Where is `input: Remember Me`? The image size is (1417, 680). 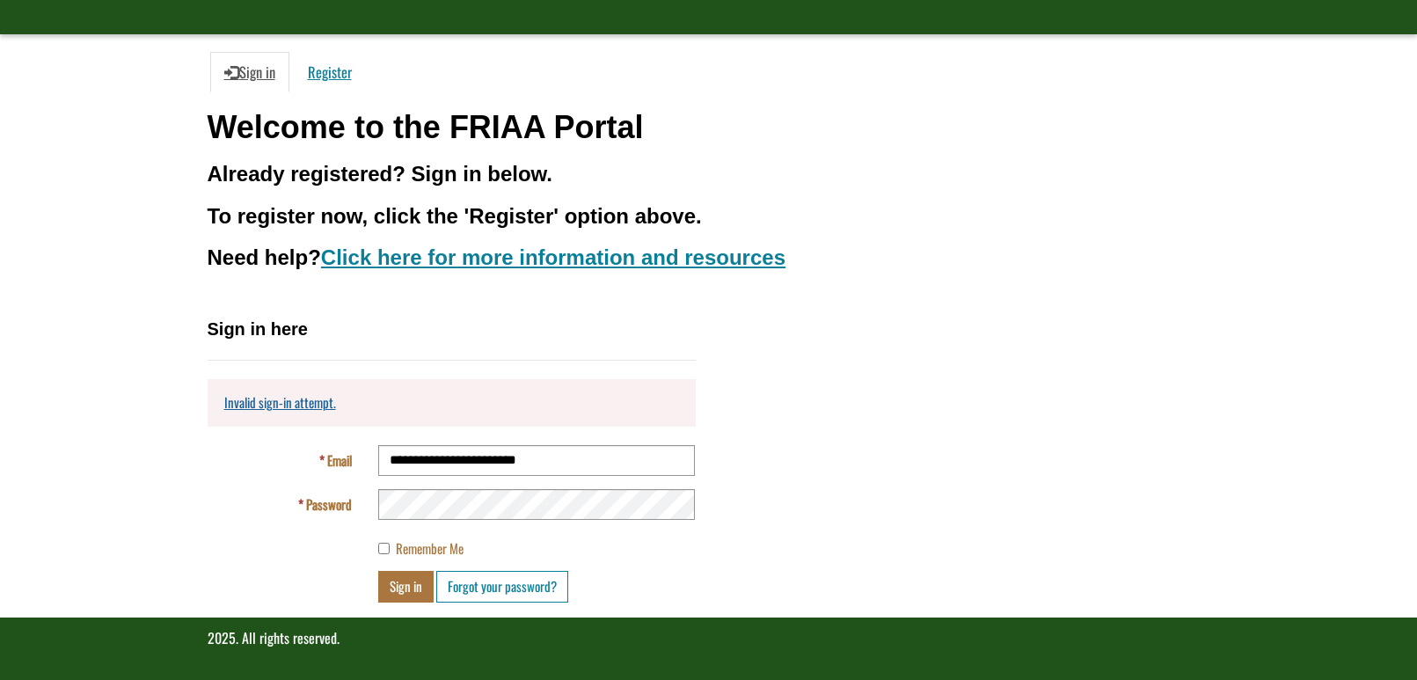
input: Remember Me is located at coordinates (384, 548).